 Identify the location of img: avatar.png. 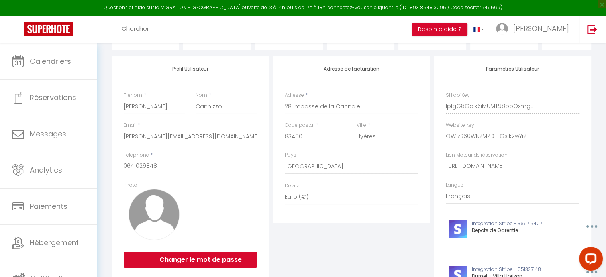
(154, 214).